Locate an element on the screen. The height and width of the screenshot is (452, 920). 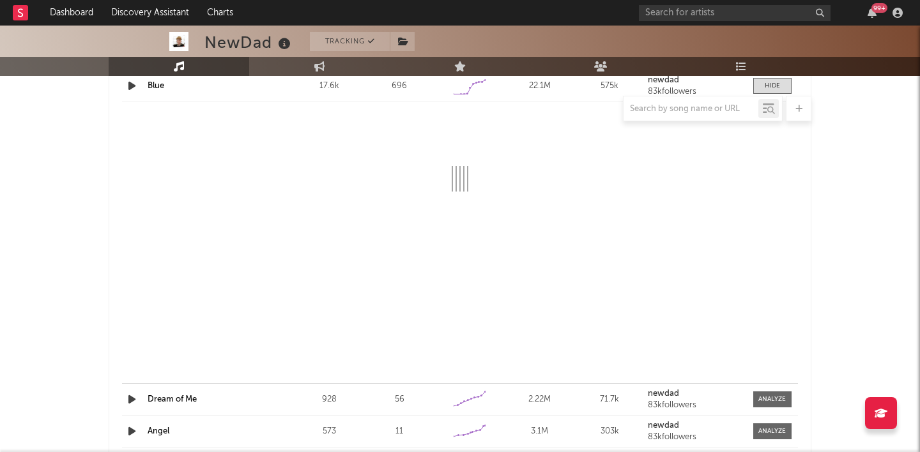
button: Tracking is located at coordinates (349, 42).